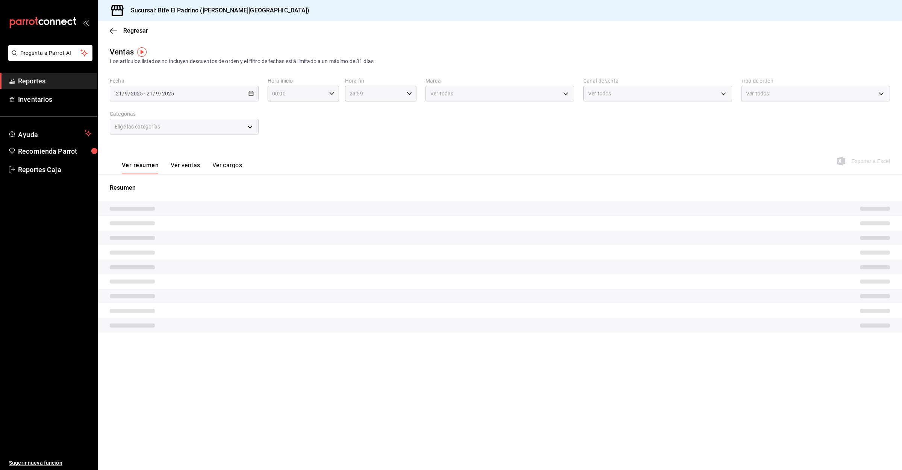 The width and height of the screenshot is (902, 470). What do you see at coordinates (442, 94) in the screenshot?
I see `span: Ver todas` at bounding box center [442, 94].